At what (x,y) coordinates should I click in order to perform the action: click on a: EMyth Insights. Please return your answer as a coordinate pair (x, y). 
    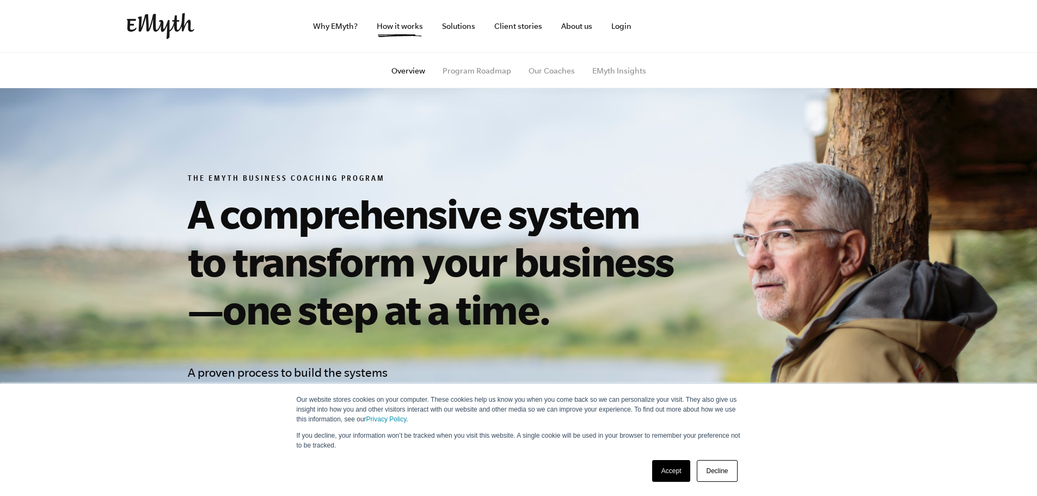
    Looking at the image, I should click on (619, 71).